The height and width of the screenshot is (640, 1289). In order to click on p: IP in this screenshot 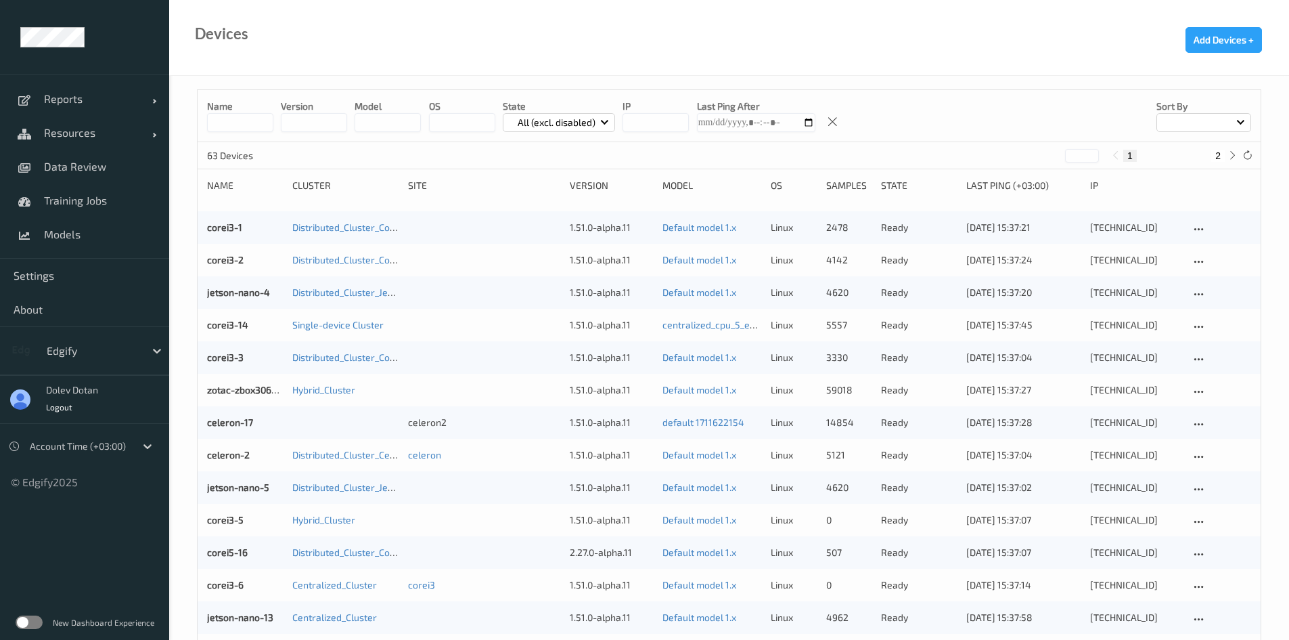, I will do `click(656, 106)`.